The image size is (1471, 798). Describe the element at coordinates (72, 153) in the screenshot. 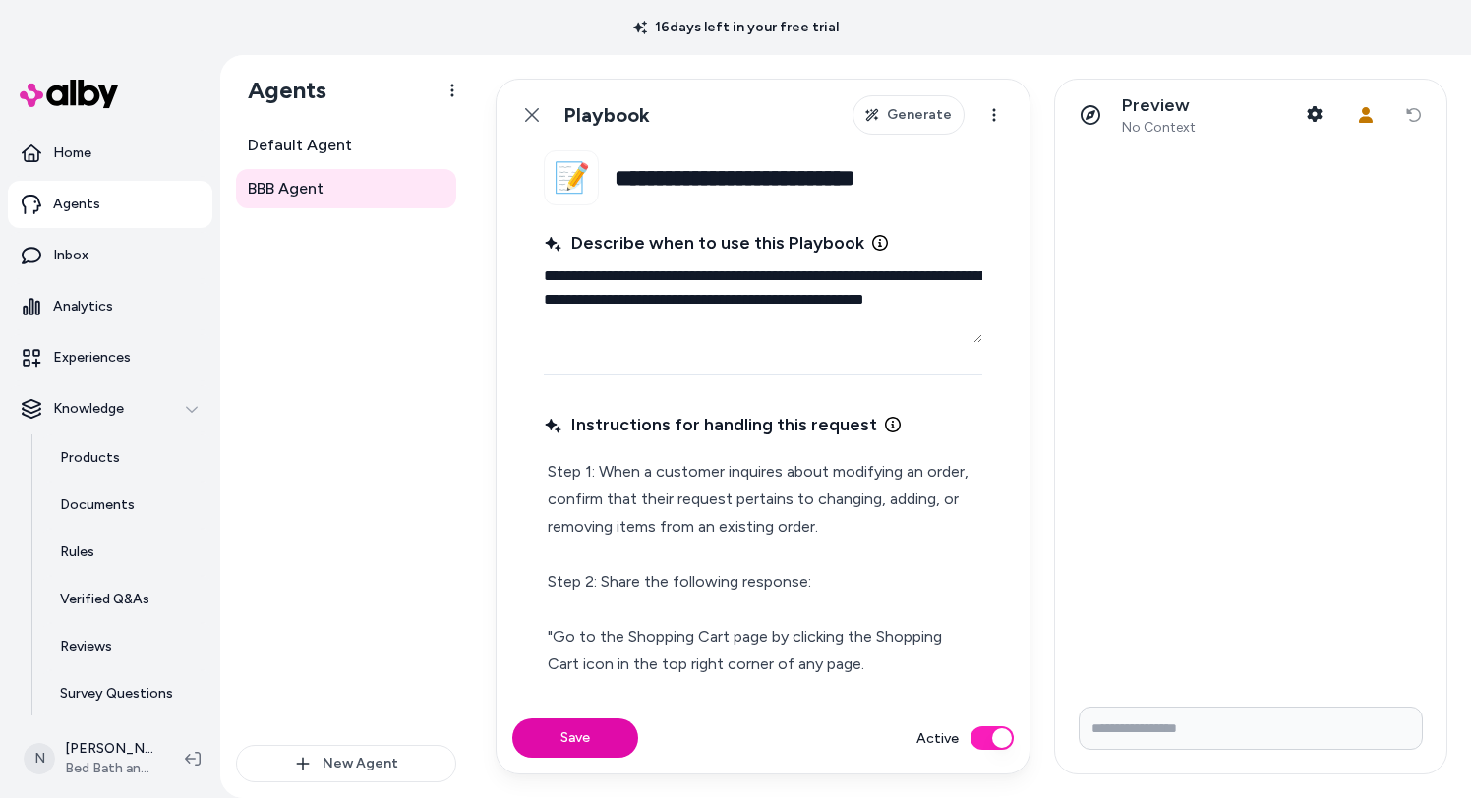

I see `p: Home` at that location.